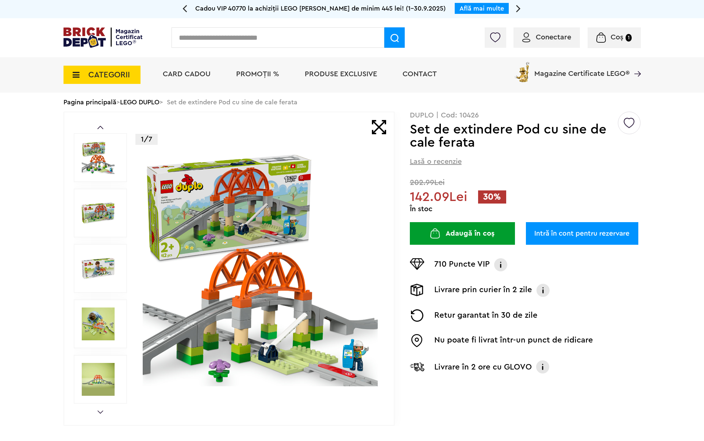  Describe the element at coordinates (146, 139) in the screenshot. I see `p: 1/7` at that location.